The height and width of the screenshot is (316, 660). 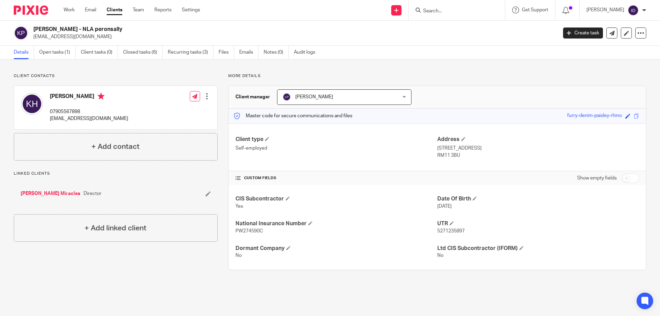 What do you see at coordinates (276, 52) in the screenshot?
I see `a: Notes (0)` at bounding box center [276, 52].